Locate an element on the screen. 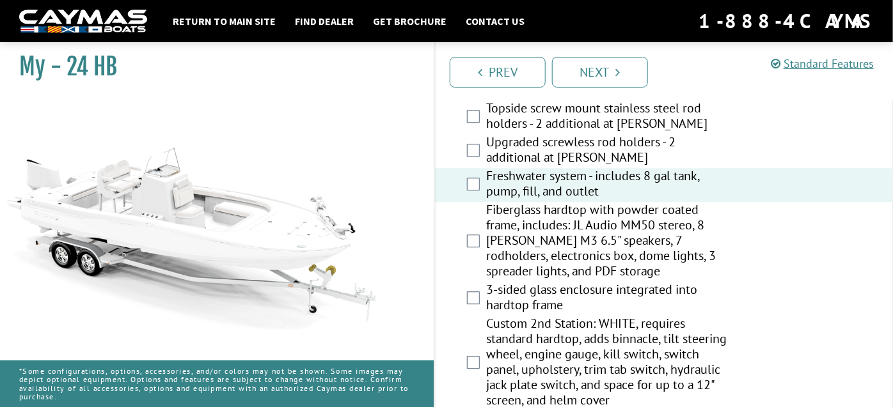 This screenshot has width=893, height=407. a: Find Dealer is located at coordinates (324, 21).